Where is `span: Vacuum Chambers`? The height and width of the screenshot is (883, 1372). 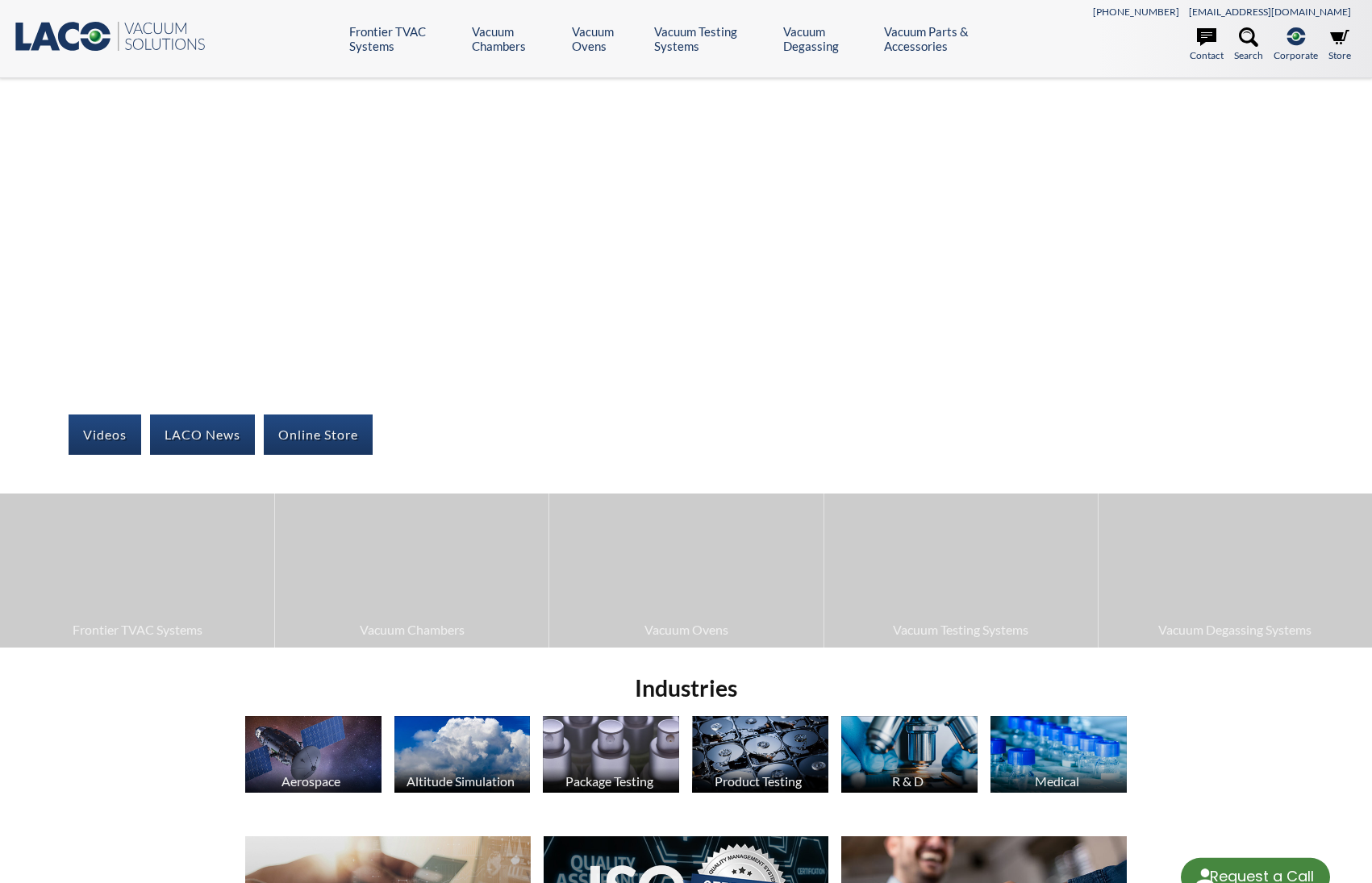
span: Vacuum Chambers is located at coordinates (411, 630).